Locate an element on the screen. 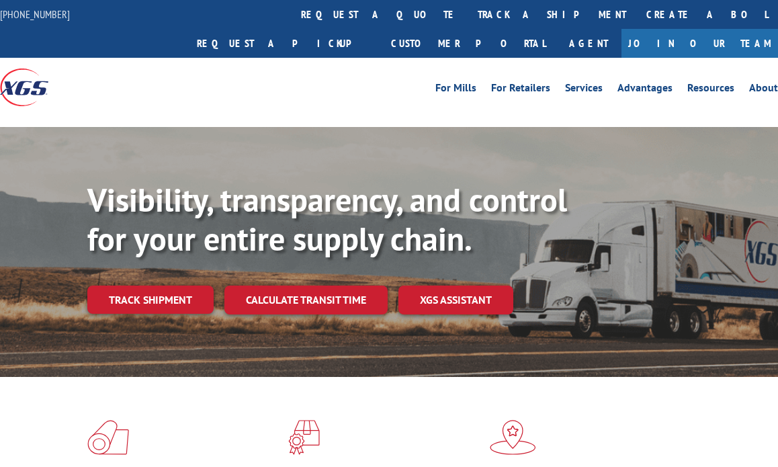 This screenshot has width=778, height=467. a: For Retailers is located at coordinates (521, 90).